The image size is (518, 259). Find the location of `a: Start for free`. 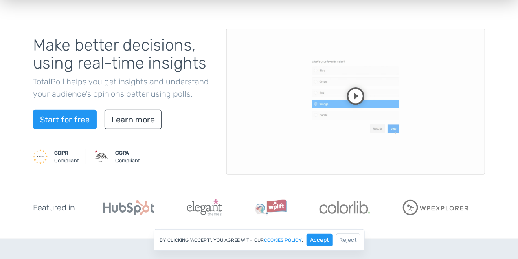

a: Start for free is located at coordinates (65, 119).